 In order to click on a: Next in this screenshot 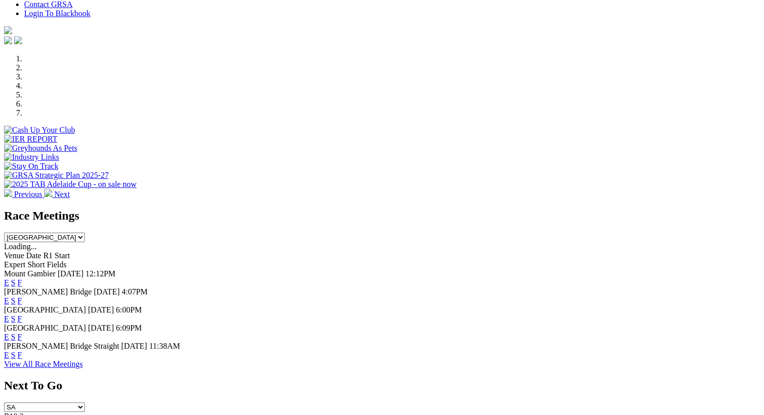, I will do `click(57, 194)`.